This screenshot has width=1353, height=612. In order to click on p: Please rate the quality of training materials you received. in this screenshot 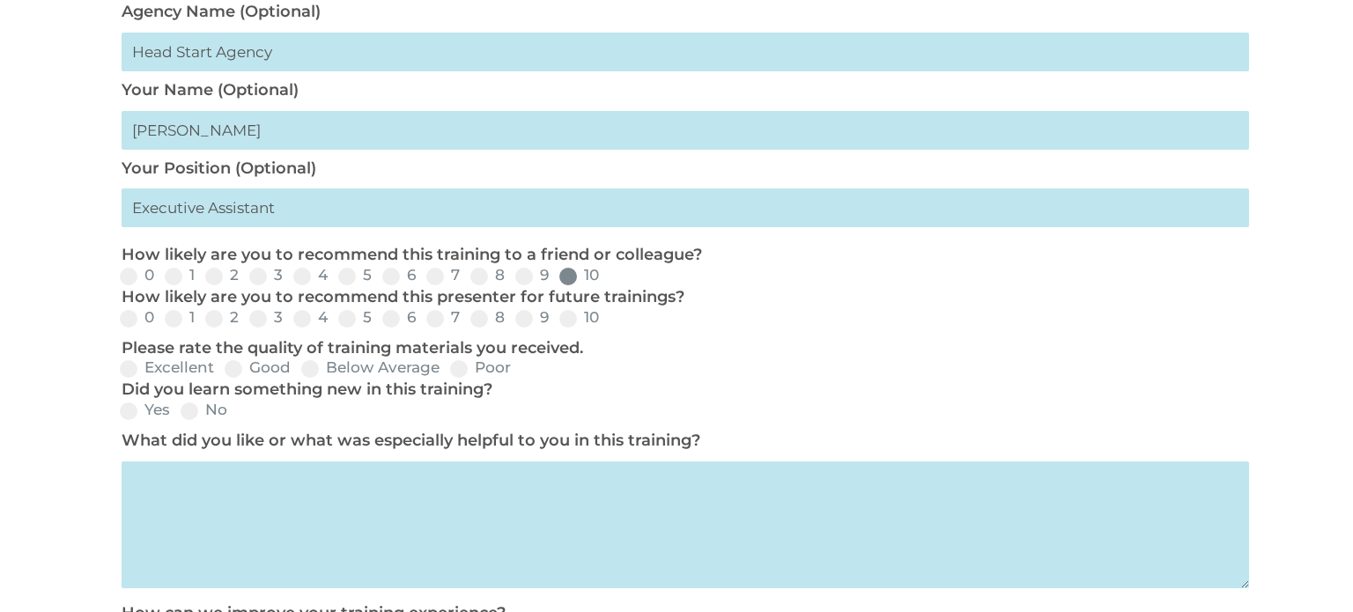, I will do `click(681, 349)`.